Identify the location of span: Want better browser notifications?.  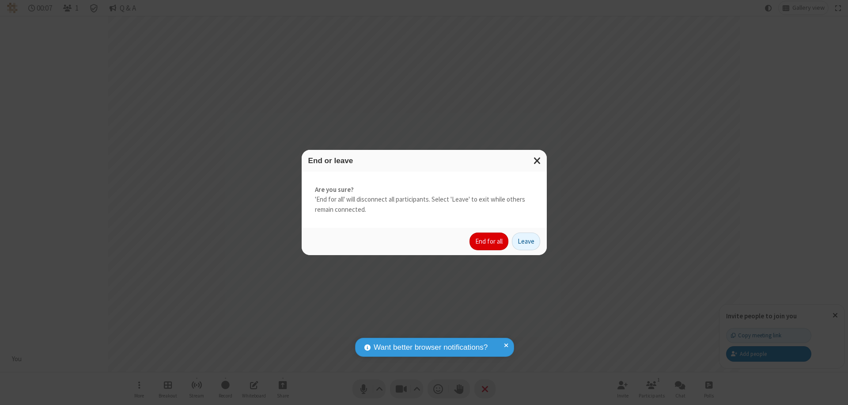
(431, 347).